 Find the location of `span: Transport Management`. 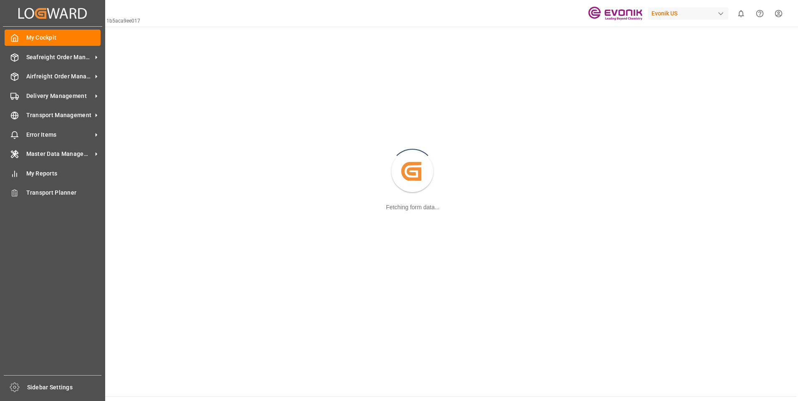

span: Transport Management is located at coordinates (59, 115).